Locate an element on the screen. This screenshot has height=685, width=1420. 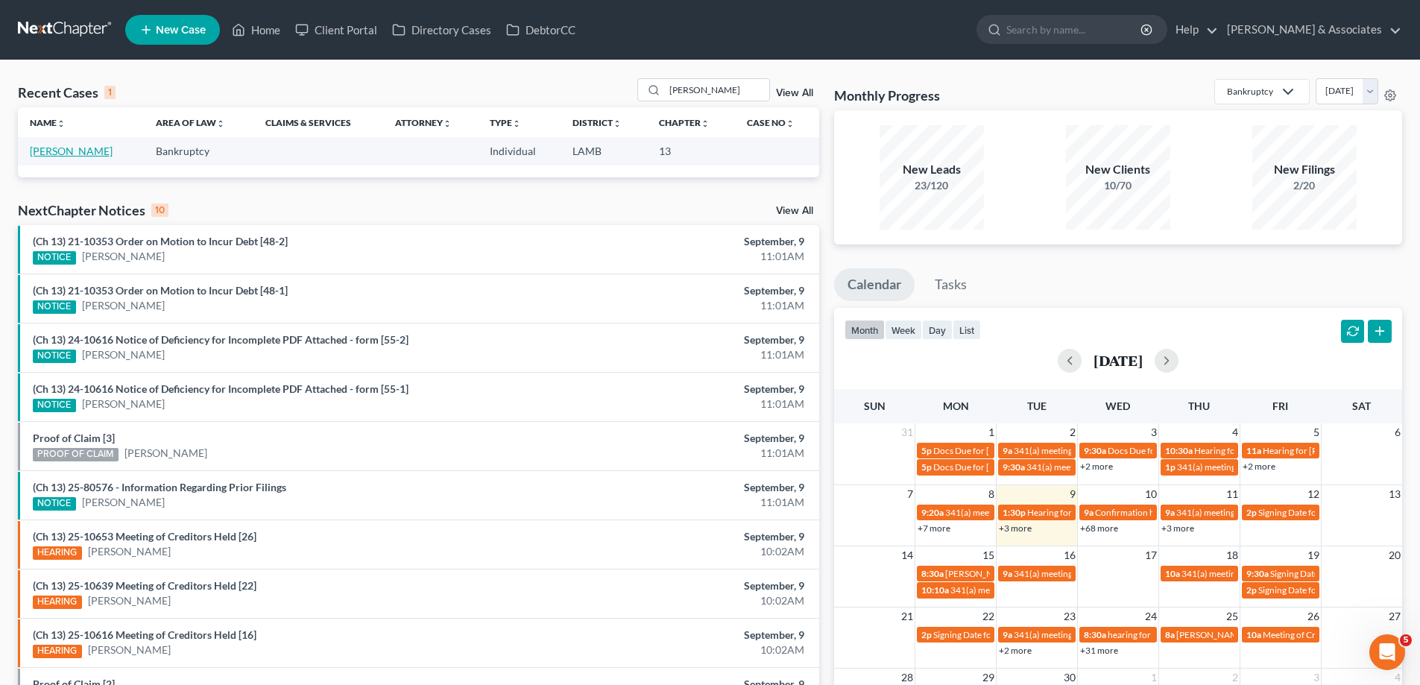
a: (Ch 13) 21-10353 Order on Motion to Incur Debt [48-1] is located at coordinates (160, 290).